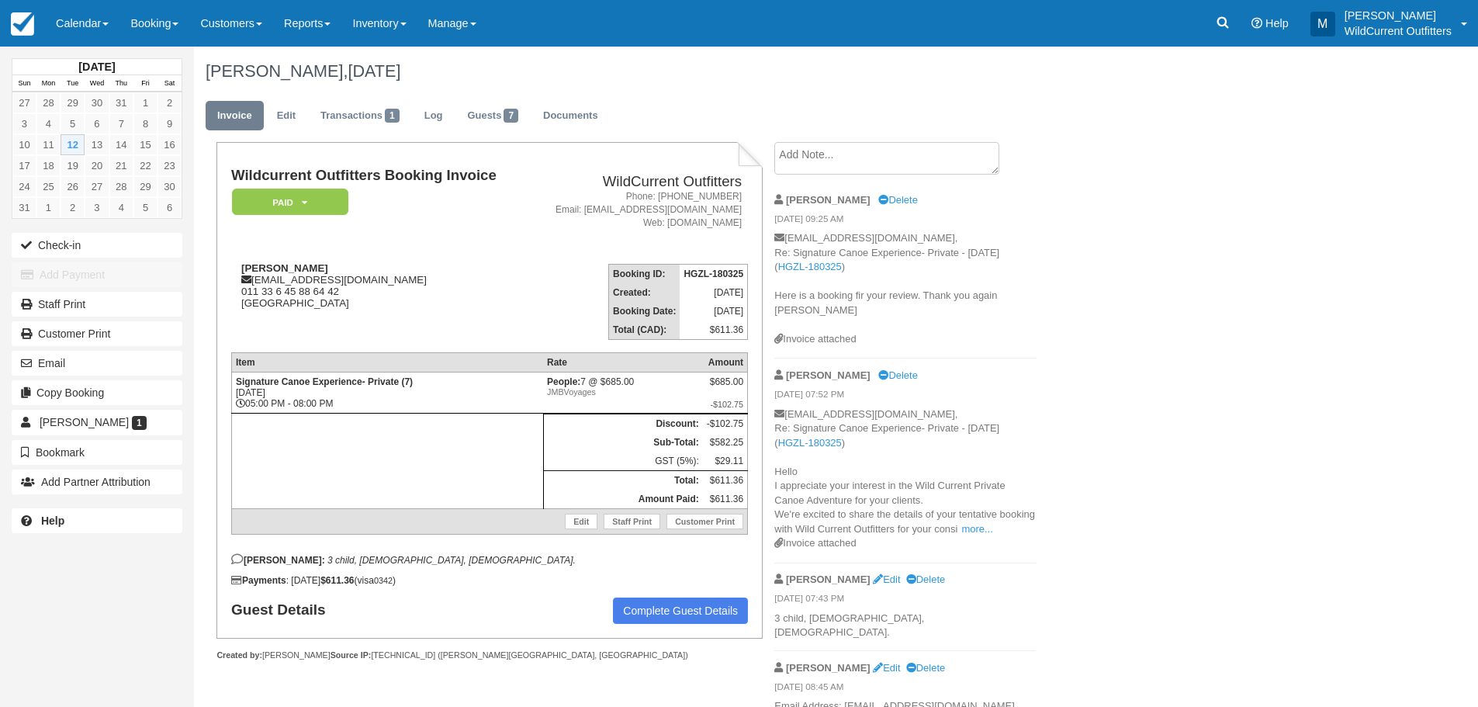  Describe the element at coordinates (904, 339) in the screenshot. I see `div: Invoice attached` at that location.